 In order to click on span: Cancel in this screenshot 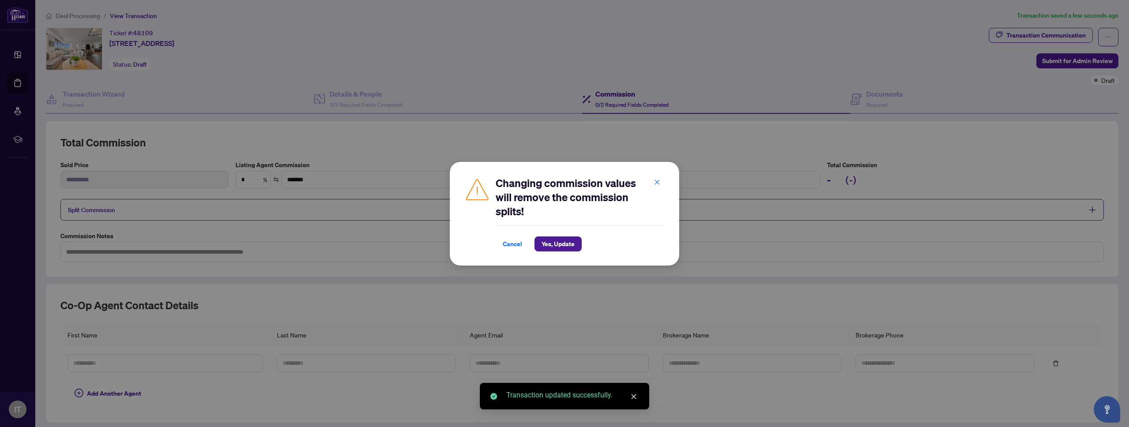, I will do `click(512, 244)`.